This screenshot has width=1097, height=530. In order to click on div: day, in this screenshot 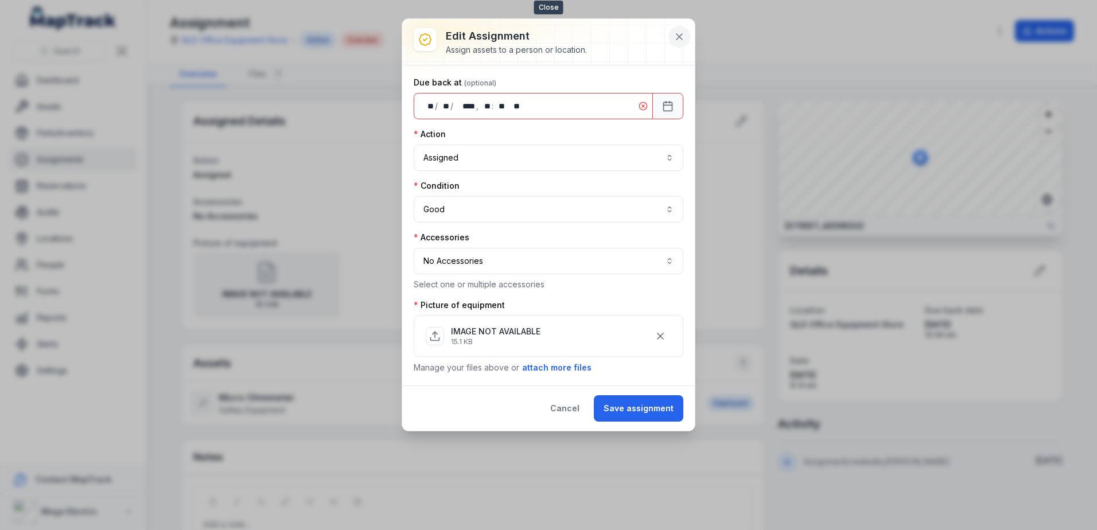, I will do `click(429, 106)`.